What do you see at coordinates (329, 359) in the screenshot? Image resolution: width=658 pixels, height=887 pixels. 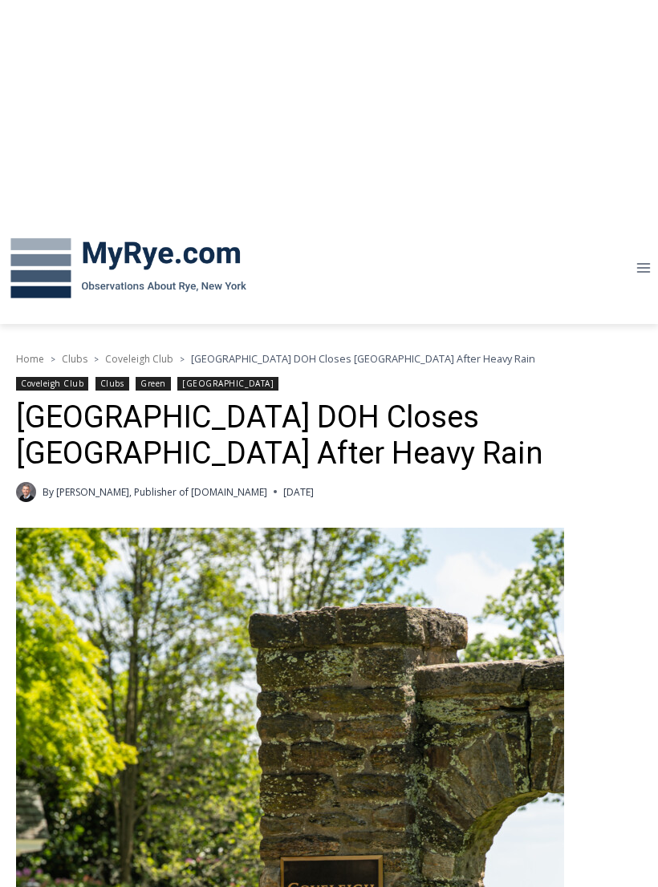 I see `nav: Breadcrumbs` at bounding box center [329, 359].